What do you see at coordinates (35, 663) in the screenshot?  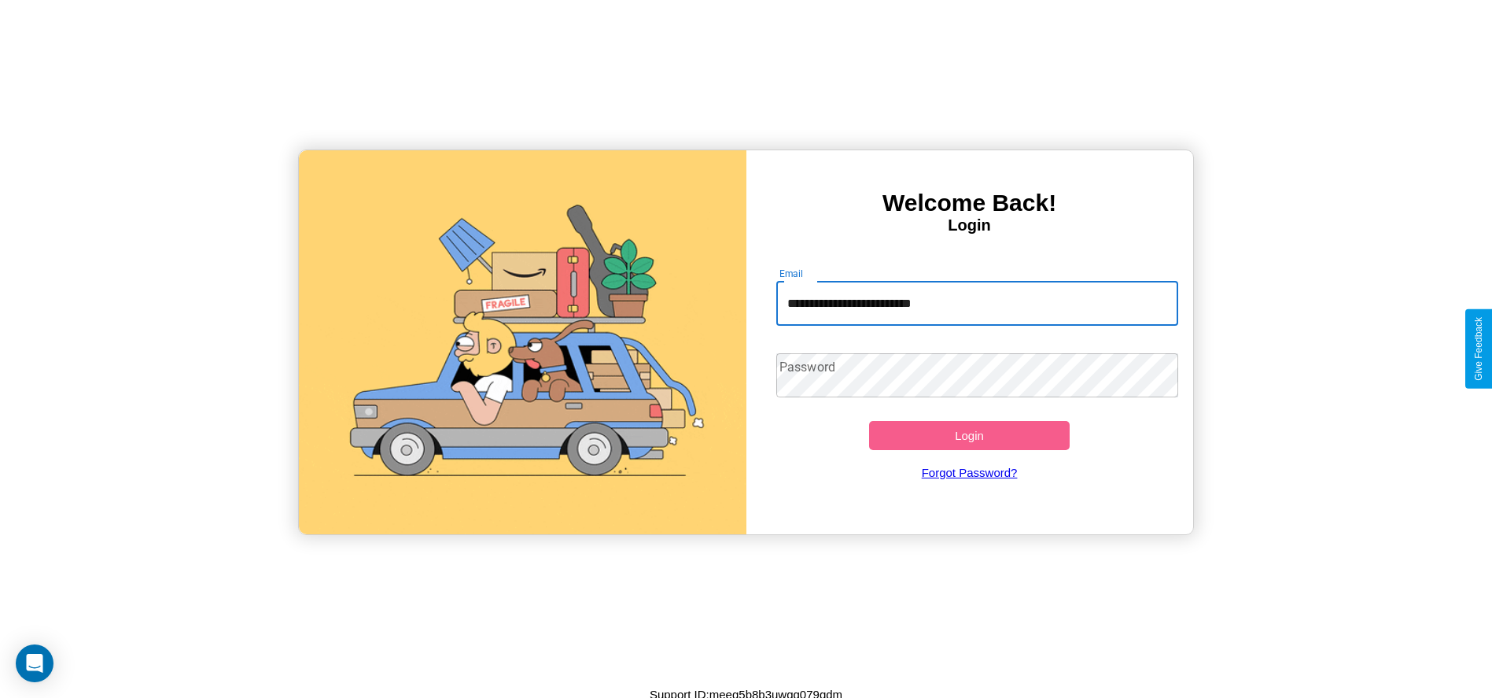 I see `div: Open Intercom Messenger` at bounding box center [35, 663].